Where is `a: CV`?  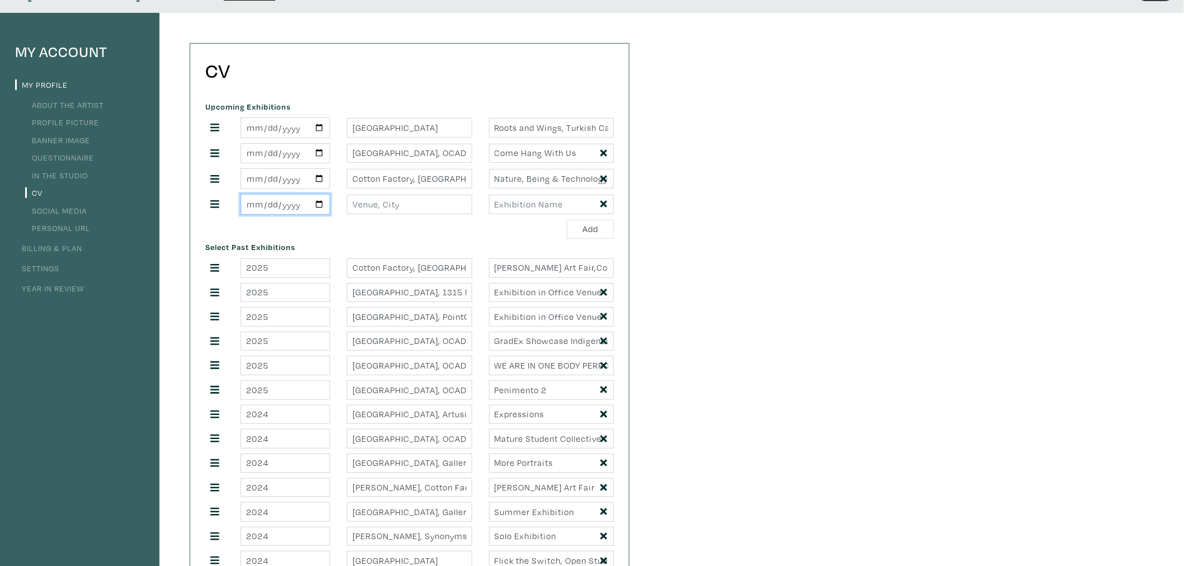
a: CV is located at coordinates (34, 192).